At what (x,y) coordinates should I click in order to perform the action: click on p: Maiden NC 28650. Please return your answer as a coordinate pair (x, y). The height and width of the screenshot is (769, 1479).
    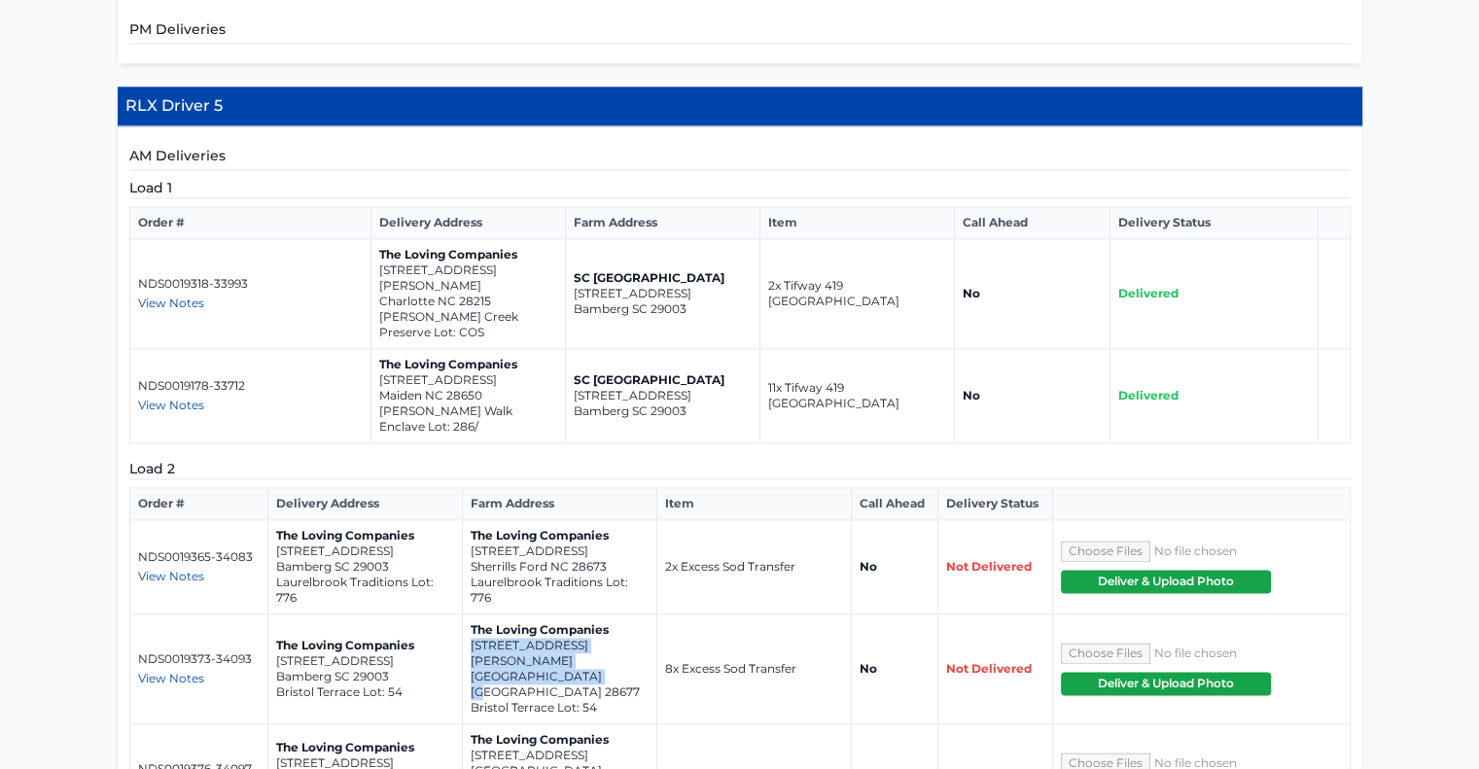
    Looking at the image, I should click on (468, 396).